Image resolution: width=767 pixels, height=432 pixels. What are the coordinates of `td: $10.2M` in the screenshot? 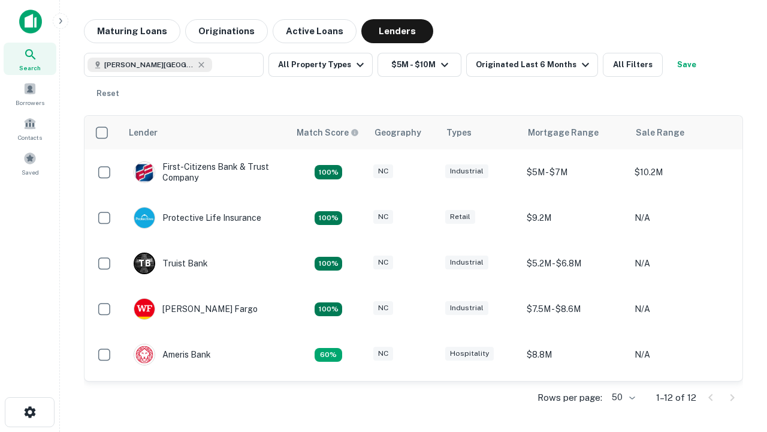 It's located at (683, 172).